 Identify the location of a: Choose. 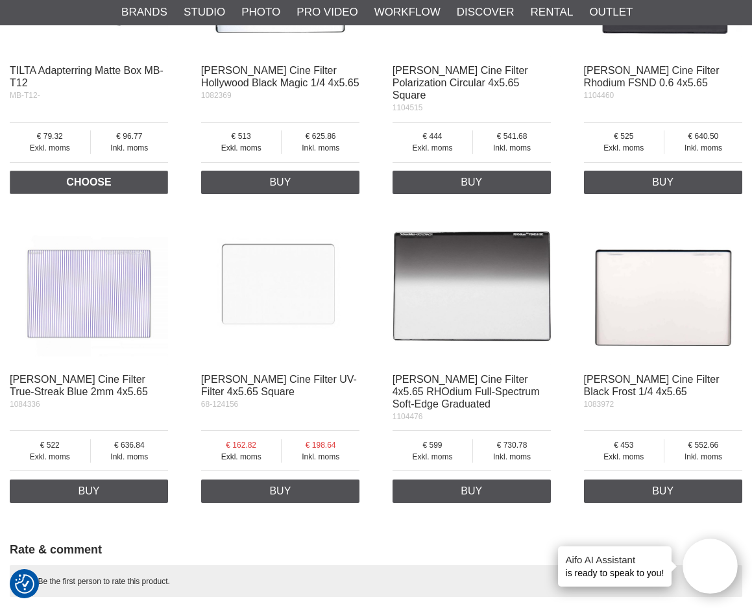
(89, 182).